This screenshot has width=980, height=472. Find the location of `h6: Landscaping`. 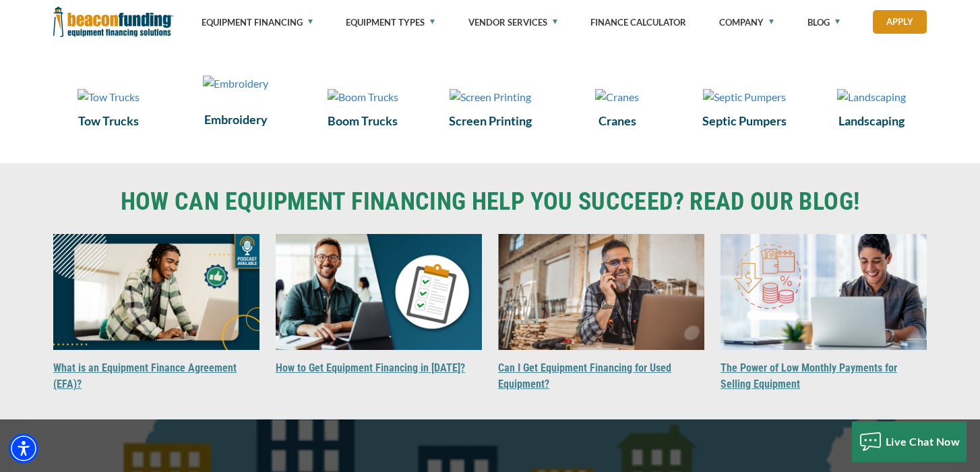

h6: Landscaping is located at coordinates (871, 121).